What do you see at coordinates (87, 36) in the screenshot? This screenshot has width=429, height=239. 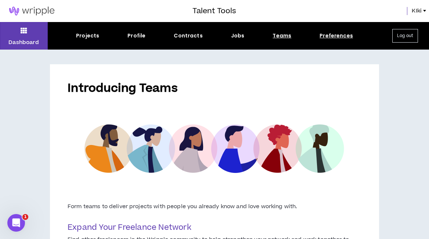 I see `div: Projects` at bounding box center [87, 36].